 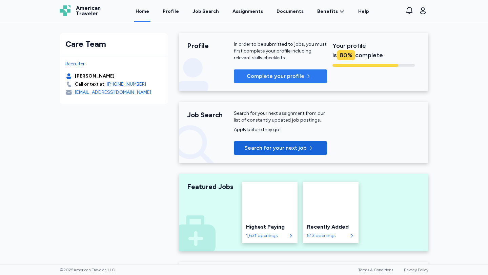 What do you see at coordinates (280, 76) in the screenshot?
I see `button: Complete your profile` at bounding box center [280, 76].